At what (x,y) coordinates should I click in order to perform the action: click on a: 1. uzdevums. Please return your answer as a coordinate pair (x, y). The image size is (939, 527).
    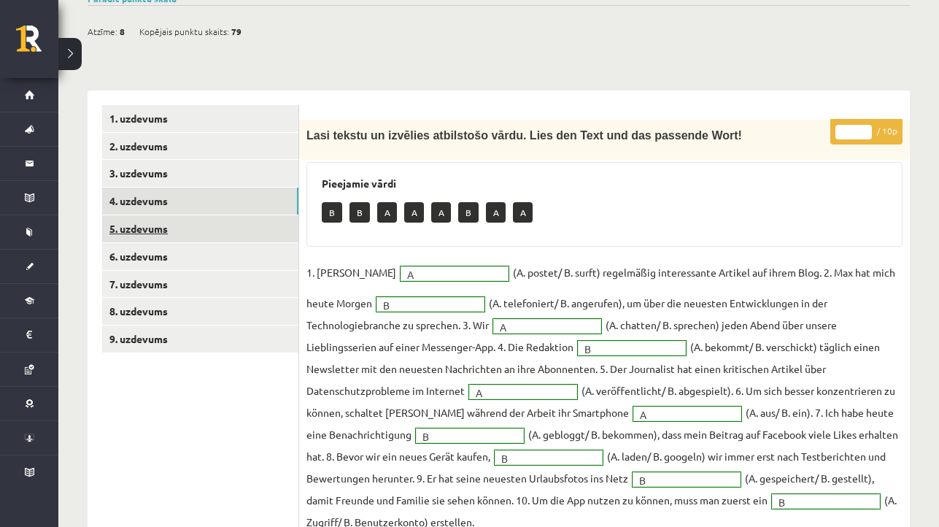
    Looking at the image, I should click on (200, 118).